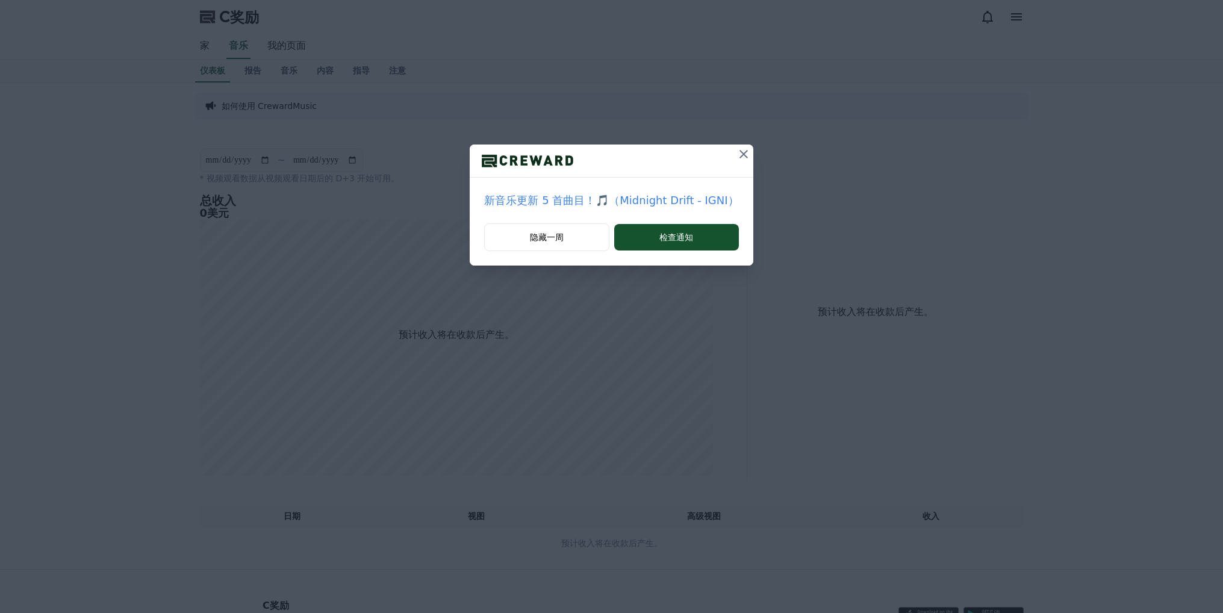 The image size is (1223, 613). What do you see at coordinates (547, 237) in the screenshot?
I see `font: 隐藏一周` at bounding box center [547, 237].